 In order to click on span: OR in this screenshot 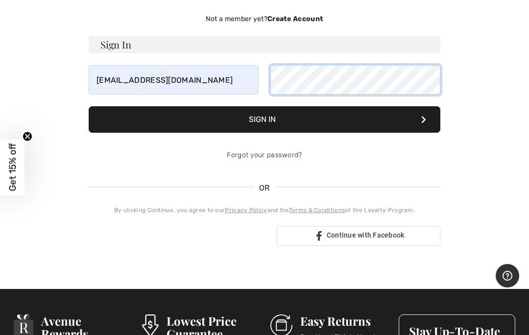, I will do `click(265, 188)`.